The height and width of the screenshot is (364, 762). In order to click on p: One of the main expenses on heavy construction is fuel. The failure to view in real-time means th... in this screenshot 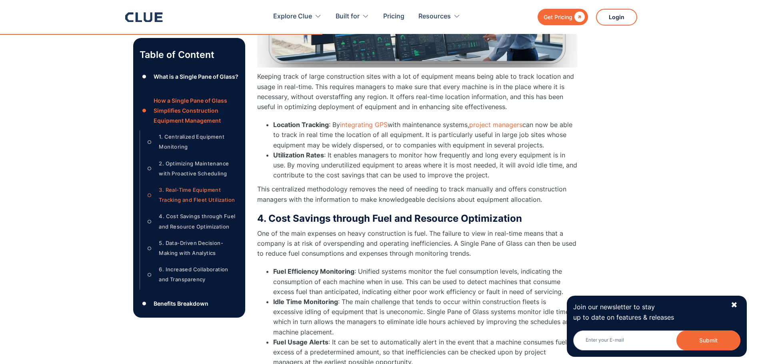, I will do `click(417, 244)`.